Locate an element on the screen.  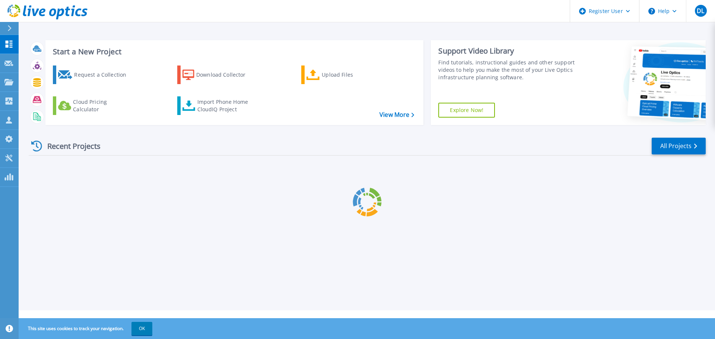
a: Upload Files is located at coordinates (343, 75).